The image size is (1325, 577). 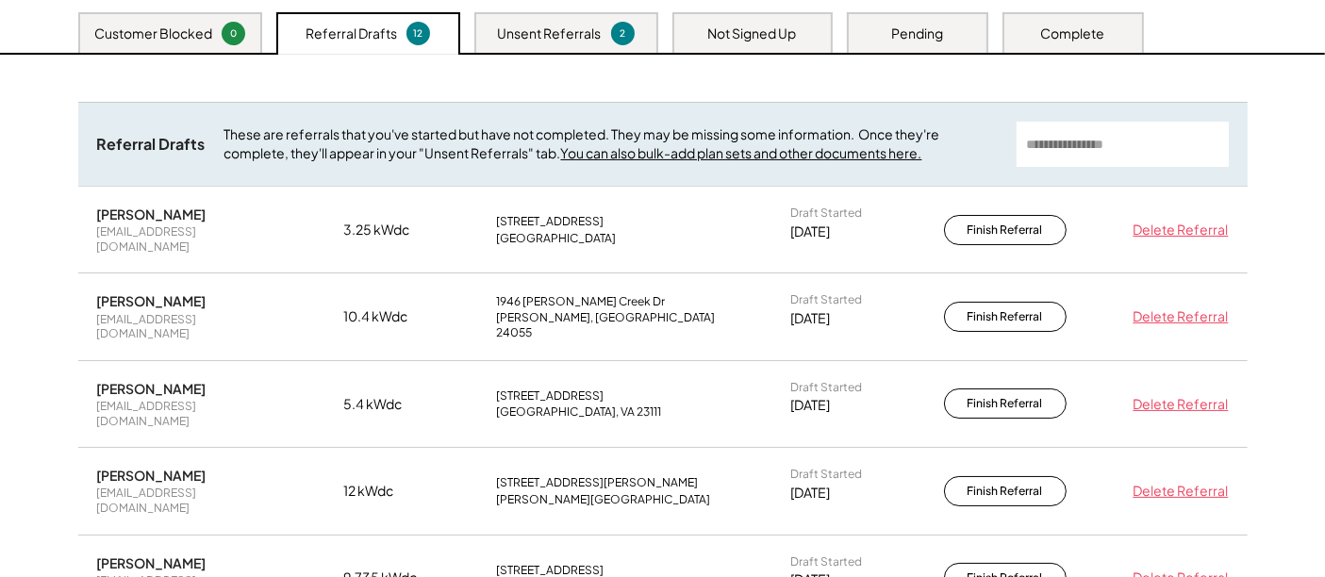 What do you see at coordinates (392, 492) in the screenshot?
I see `div: 12 kWdc` at bounding box center [392, 492].